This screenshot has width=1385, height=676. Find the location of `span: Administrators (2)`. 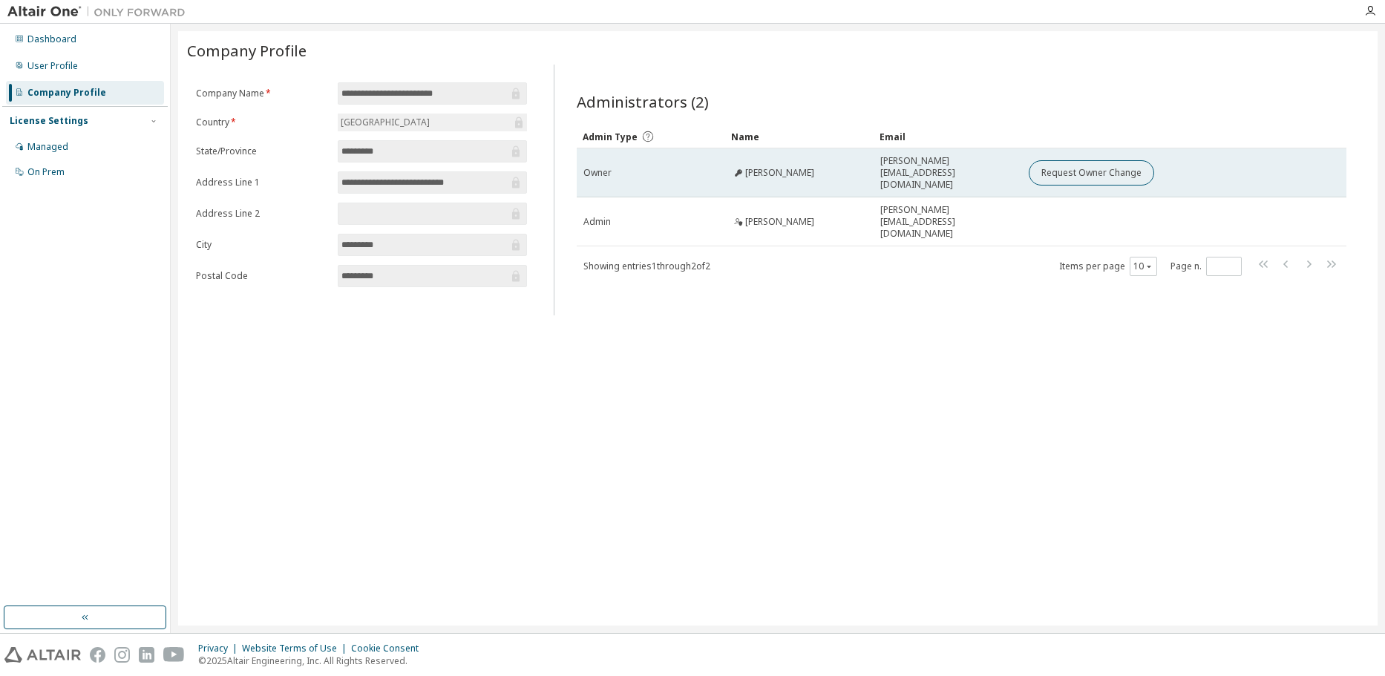

span: Administrators (2) is located at coordinates (643, 102).